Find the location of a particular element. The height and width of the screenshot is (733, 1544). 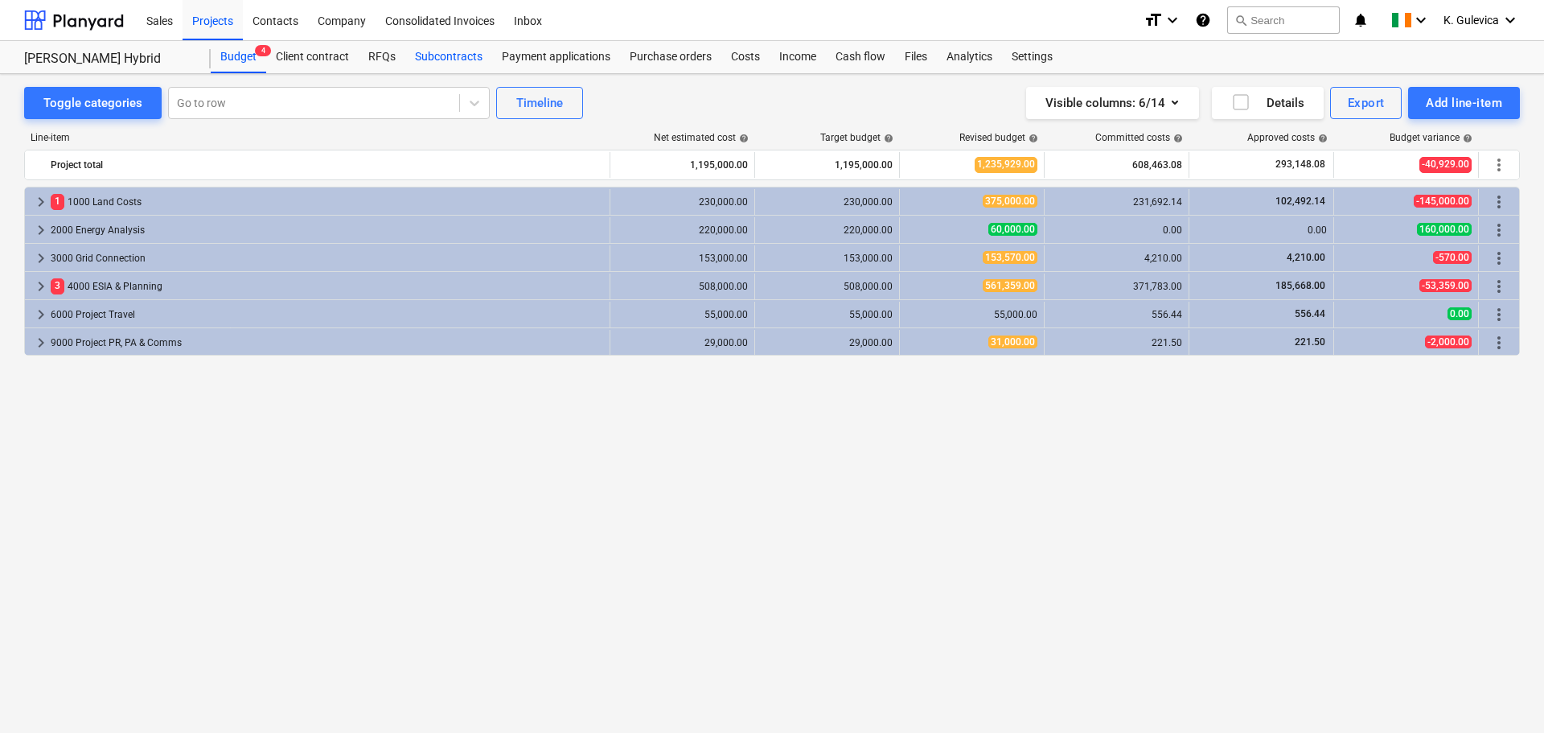

a: RFQs is located at coordinates (382, 57).